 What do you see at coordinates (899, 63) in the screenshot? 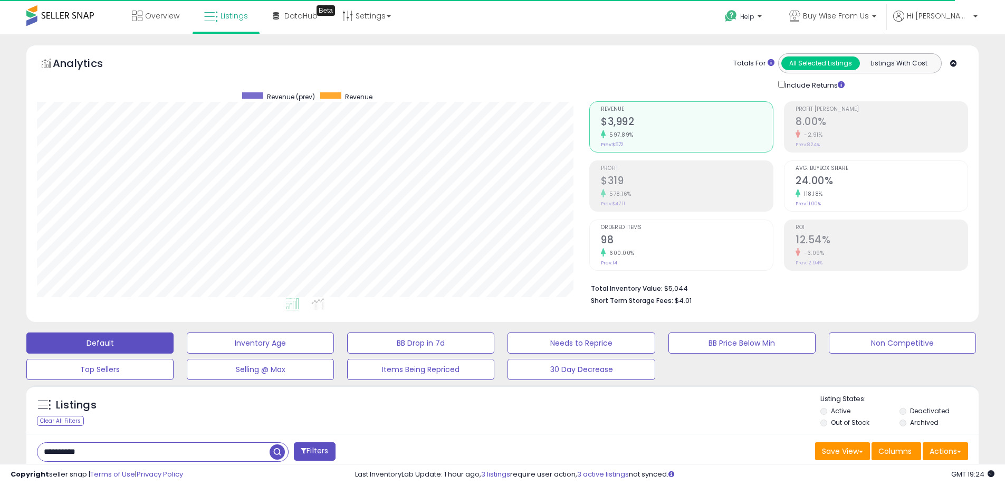
I see `button: Listings With Cost` at bounding box center [899, 63].